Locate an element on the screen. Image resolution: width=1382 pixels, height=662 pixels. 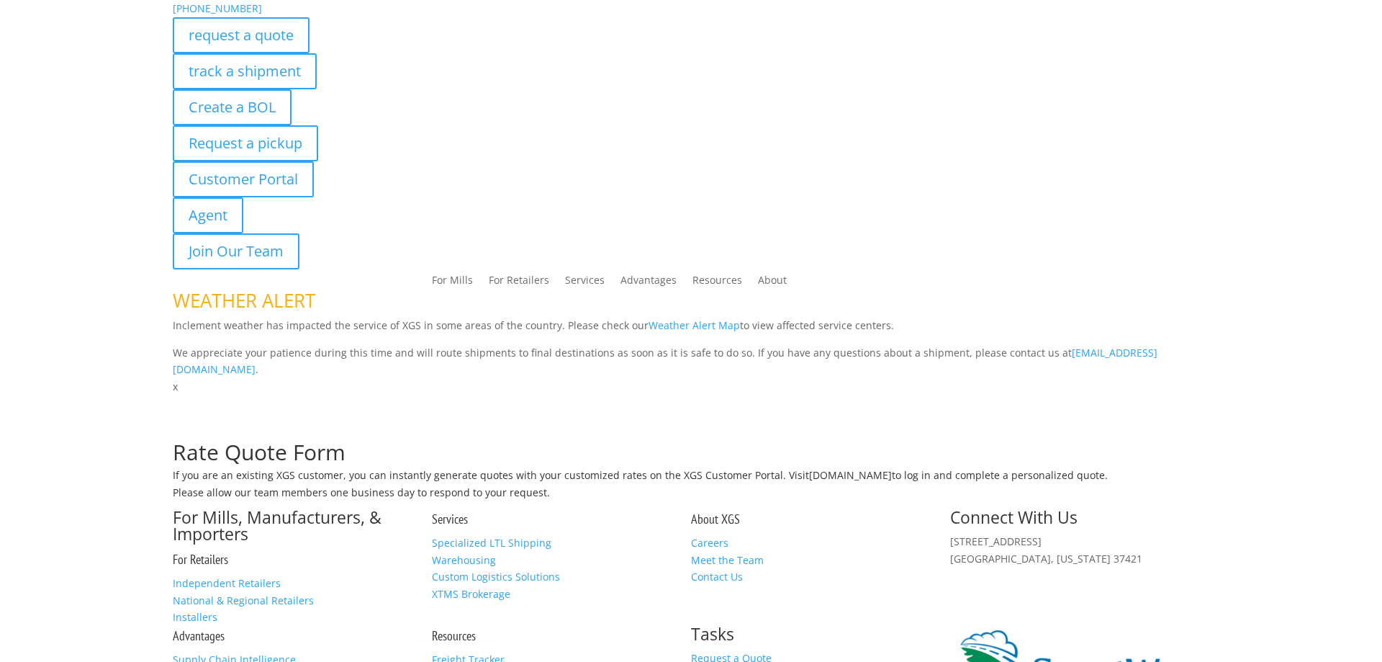
p: We appreciate your patience during this time and will route shipments to final destinations as so... is located at coordinates (691, 361).